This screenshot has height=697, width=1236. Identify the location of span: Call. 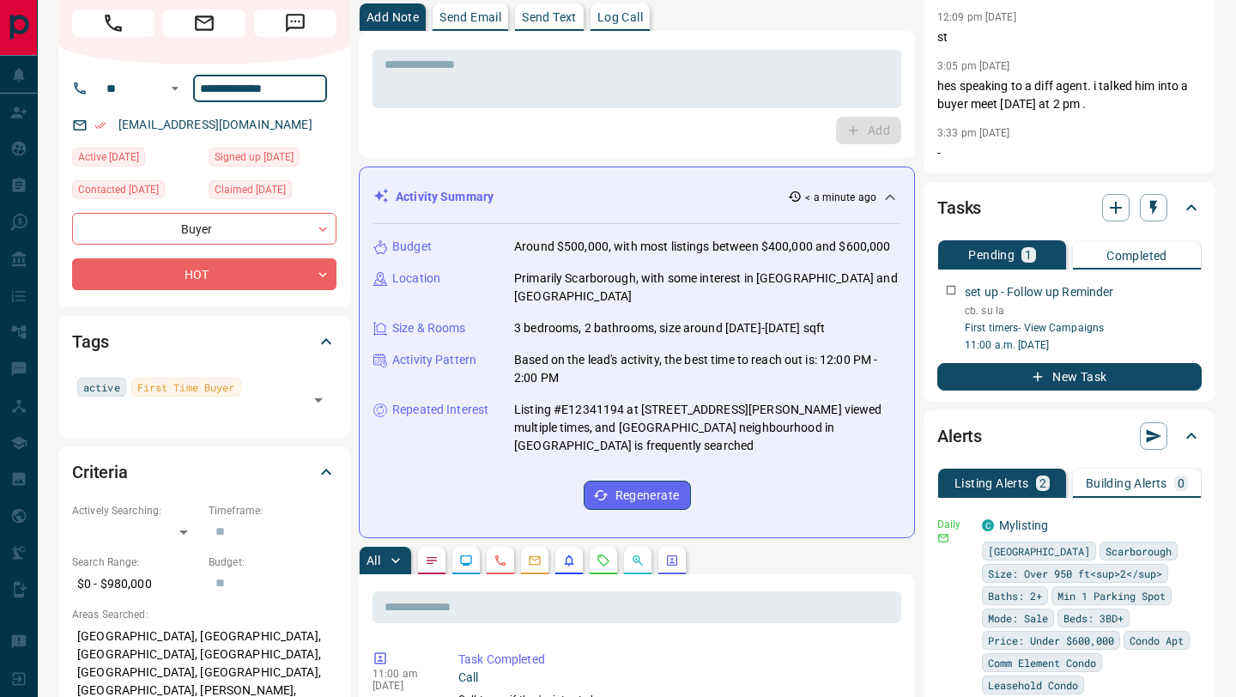
(113, 23).